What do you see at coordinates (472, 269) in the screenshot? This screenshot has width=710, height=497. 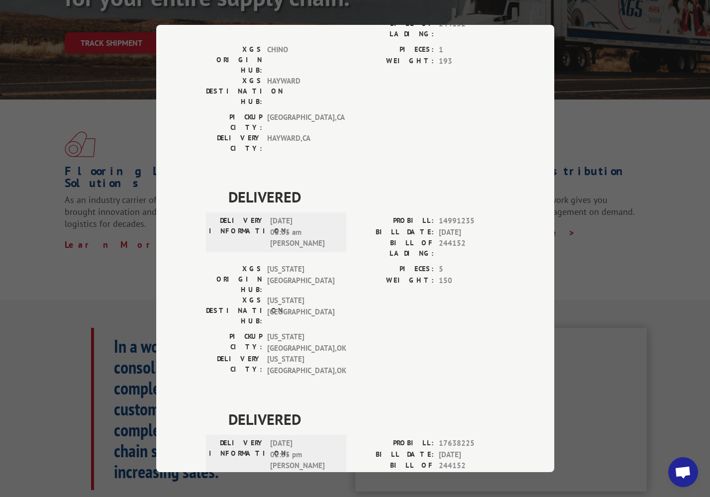 I see `span: 5` at bounding box center [472, 269].